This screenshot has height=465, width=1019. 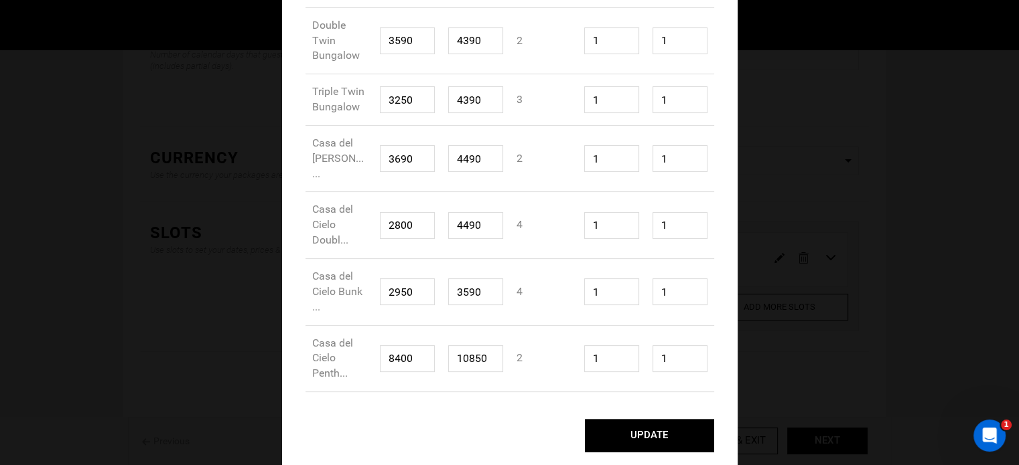 What do you see at coordinates (519, 99) in the screenshot?
I see `span: 3` at bounding box center [519, 99].